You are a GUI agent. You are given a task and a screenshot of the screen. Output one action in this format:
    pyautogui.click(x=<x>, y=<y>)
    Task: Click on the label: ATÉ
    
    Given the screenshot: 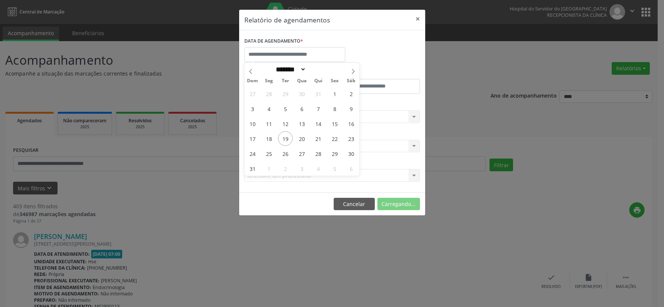 What is the action you would take?
    pyautogui.click(x=377, y=73)
    